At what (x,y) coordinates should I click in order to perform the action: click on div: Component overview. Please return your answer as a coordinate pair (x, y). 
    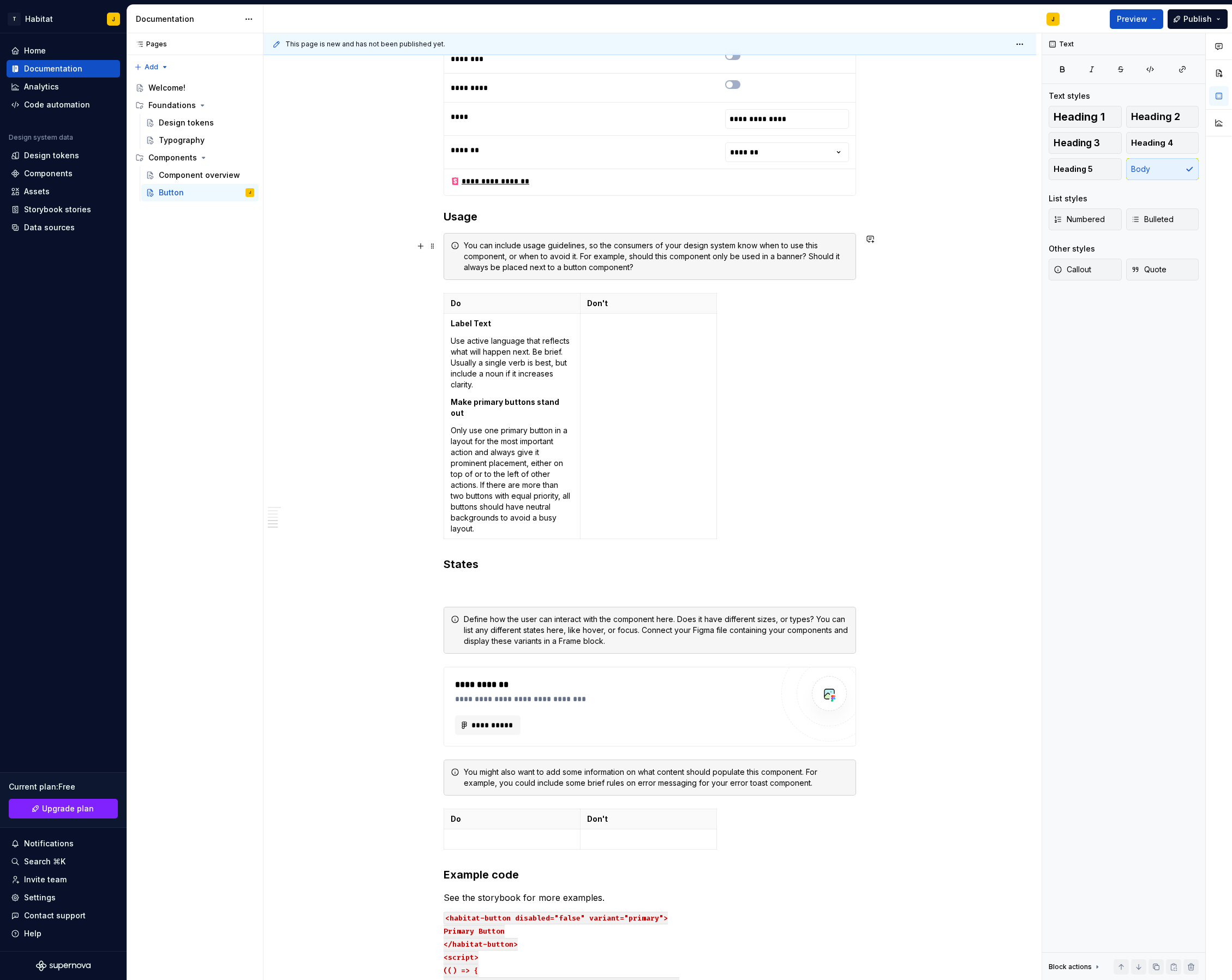
    Looking at the image, I should click on (199, 175).